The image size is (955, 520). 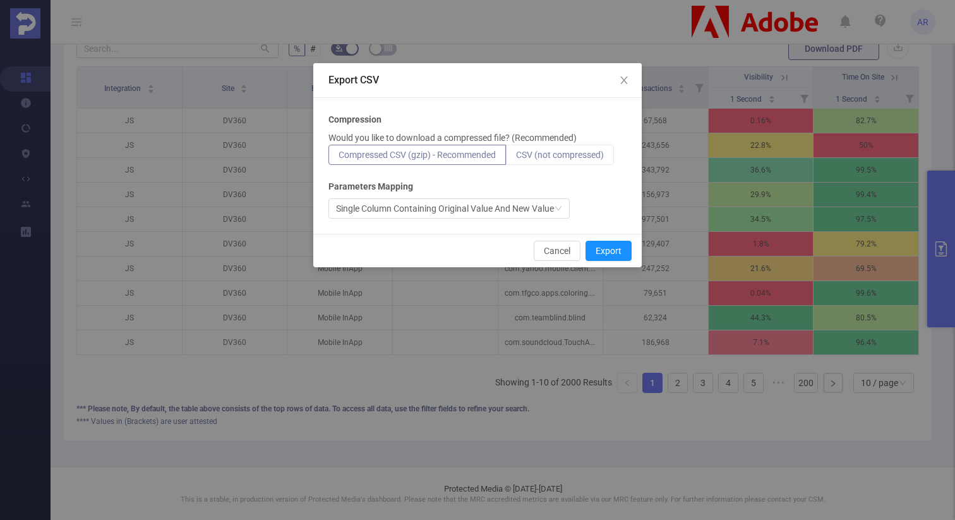 I want to click on i: icon: close, so click(x=624, y=80).